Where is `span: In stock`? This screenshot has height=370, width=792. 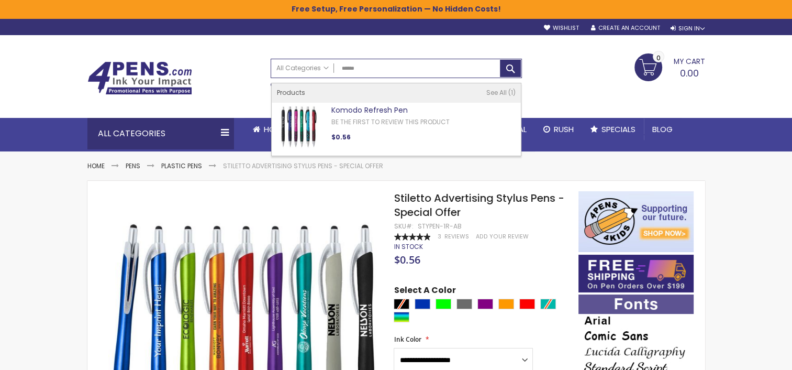
span: In stock is located at coordinates (408, 246).